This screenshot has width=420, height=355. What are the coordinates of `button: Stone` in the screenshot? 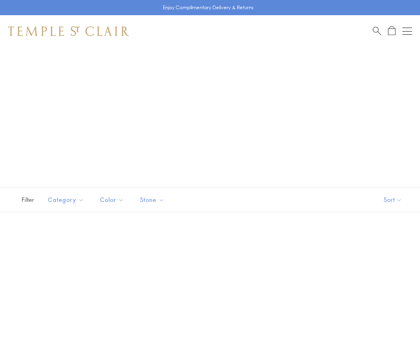 It's located at (152, 199).